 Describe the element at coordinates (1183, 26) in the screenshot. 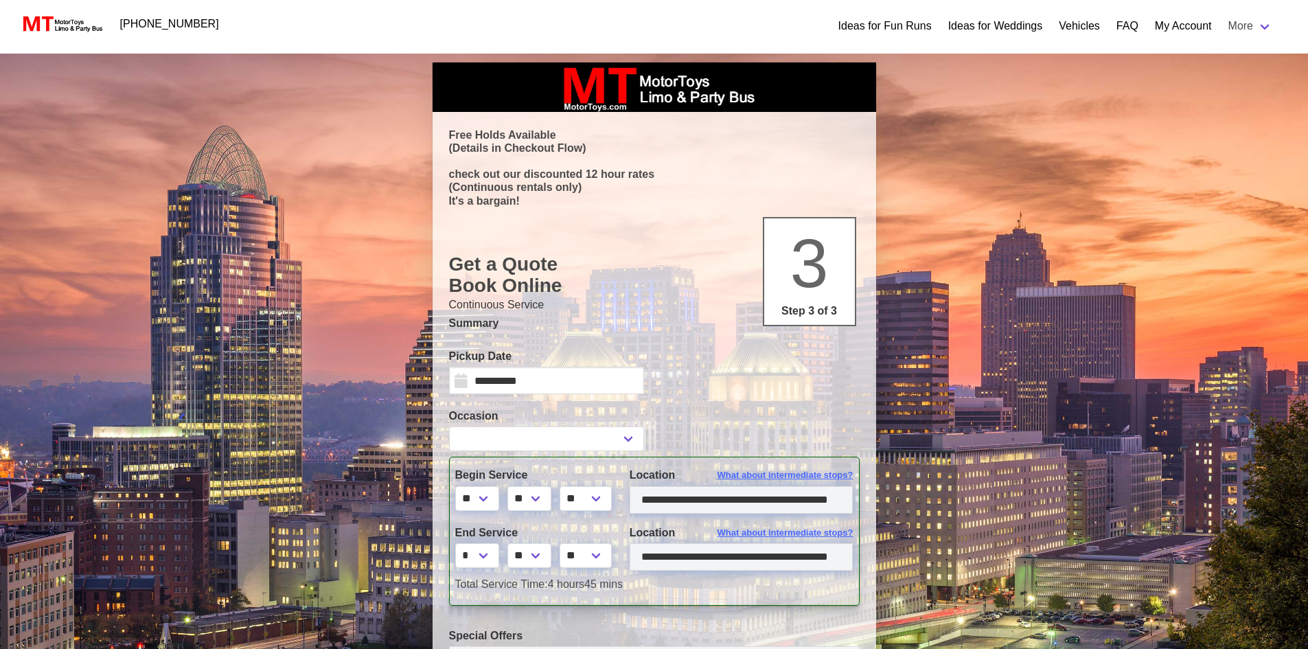

I see `a: My Account` at that location.